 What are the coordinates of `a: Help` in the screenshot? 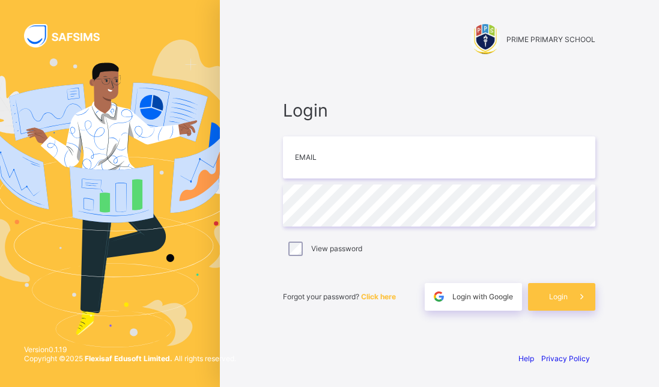 It's located at (526, 358).